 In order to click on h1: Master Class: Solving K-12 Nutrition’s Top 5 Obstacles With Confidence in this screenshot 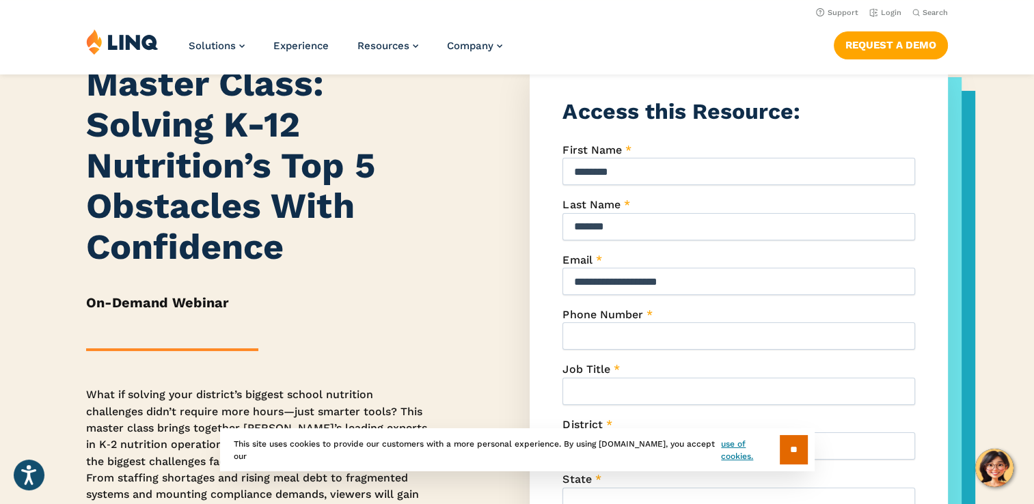, I will do `click(258, 165)`.